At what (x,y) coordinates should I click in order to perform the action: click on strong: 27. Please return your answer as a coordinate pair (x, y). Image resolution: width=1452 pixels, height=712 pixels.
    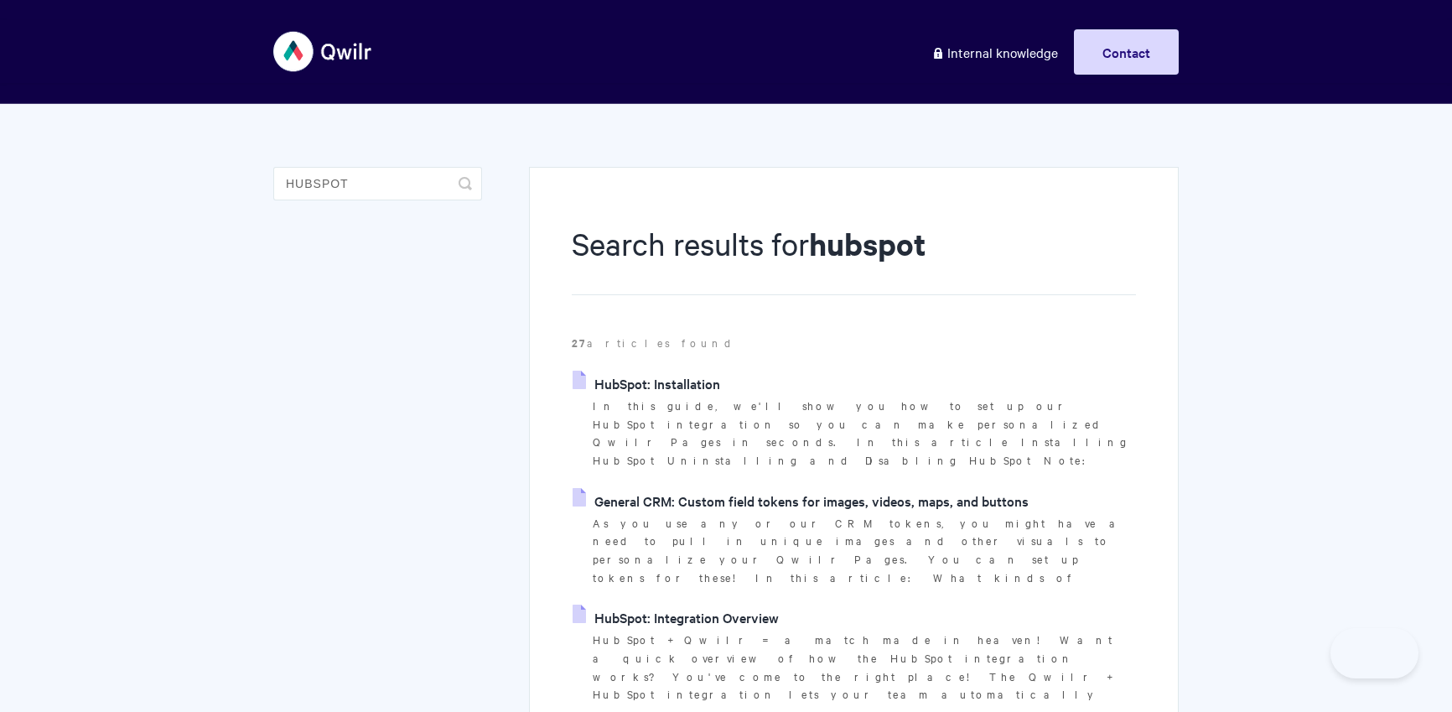
    Looking at the image, I should click on (579, 342).